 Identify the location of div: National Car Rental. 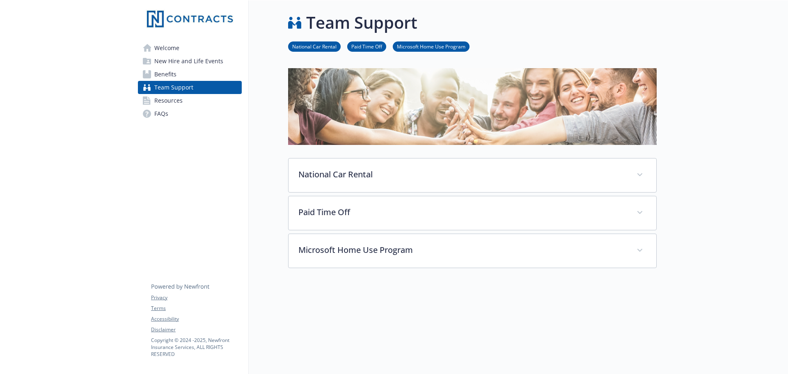
(472, 175).